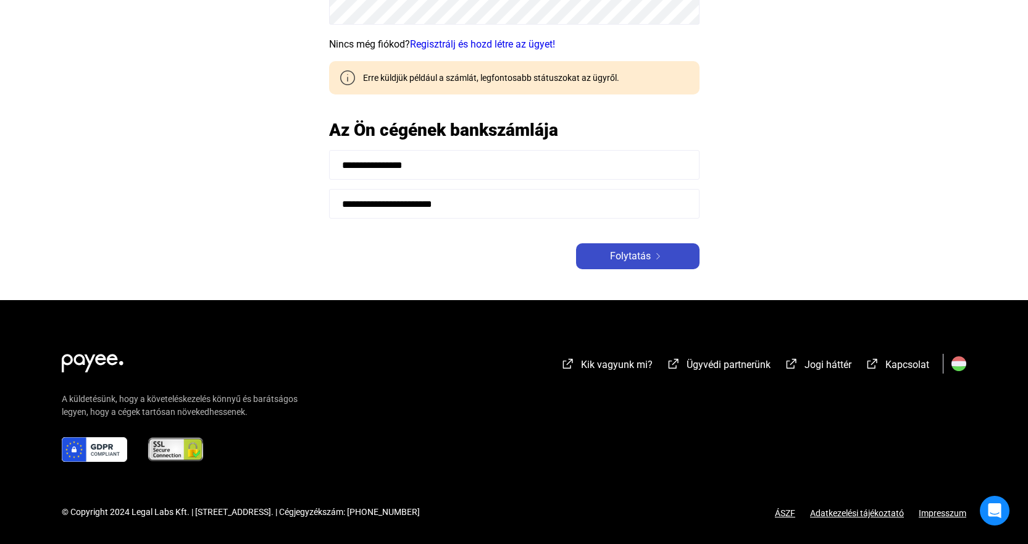 The height and width of the screenshot is (544, 1028). I want to click on span: Kapcsolat, so click(907, 364).